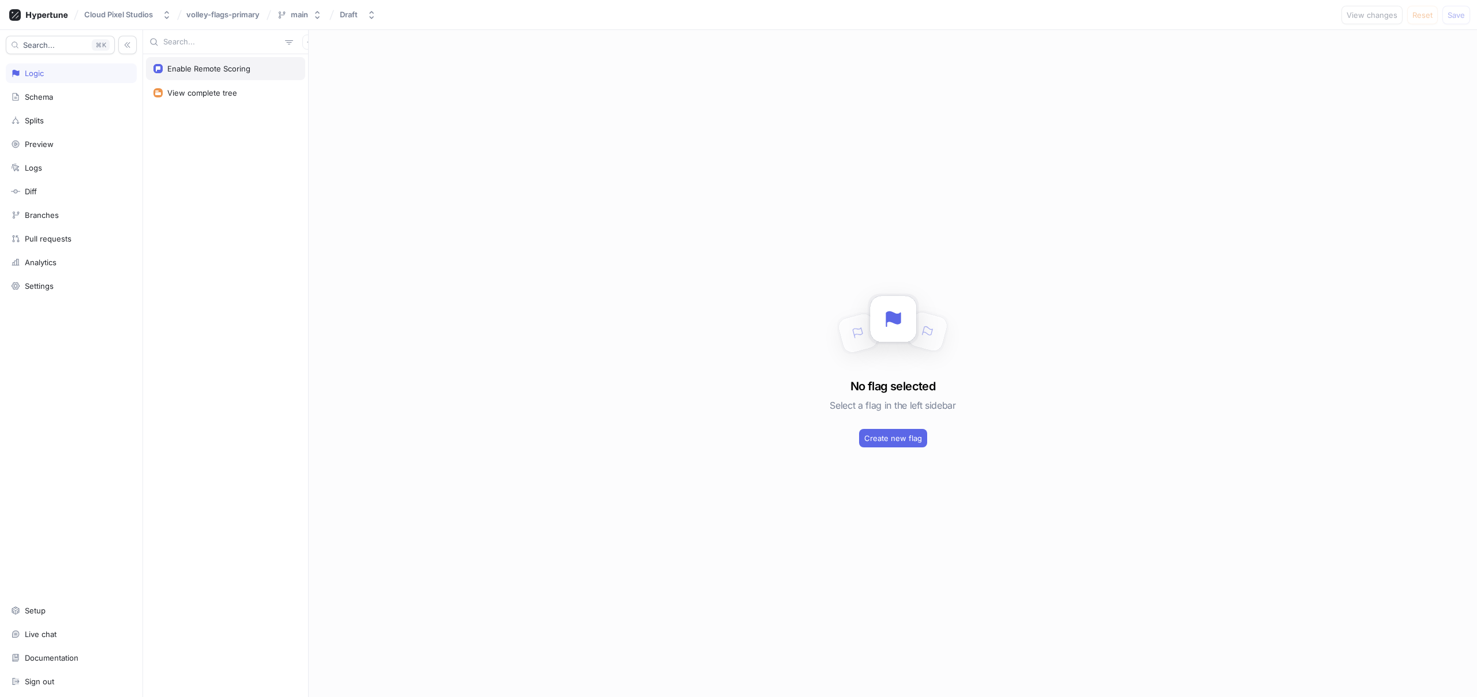 This screenshot has width=1477, height=697. What do you see at coordinates (1456, 15) in the screenshot?
I see `span: Save` at bounding box center [1456, 15].